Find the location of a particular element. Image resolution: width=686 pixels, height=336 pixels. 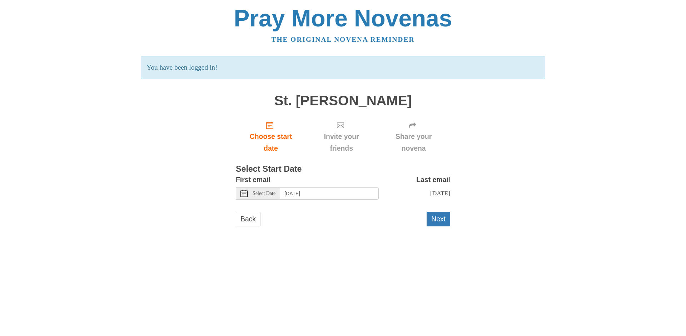

p: You have been logged in! is located at coordinates (343, 68).